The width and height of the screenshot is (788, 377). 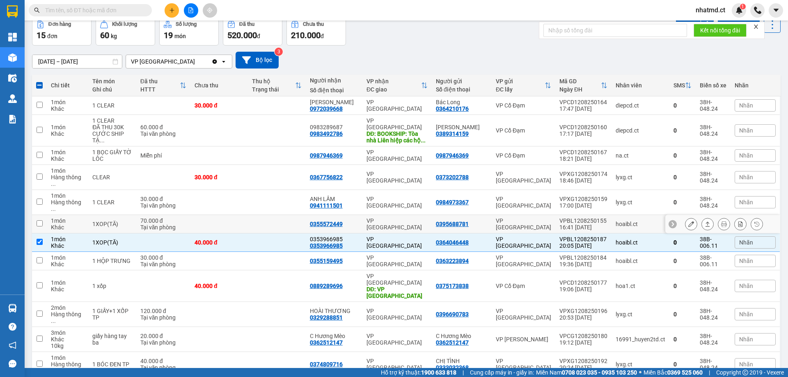 I want to click on div: CLEAR, so click(x=112, y=177).